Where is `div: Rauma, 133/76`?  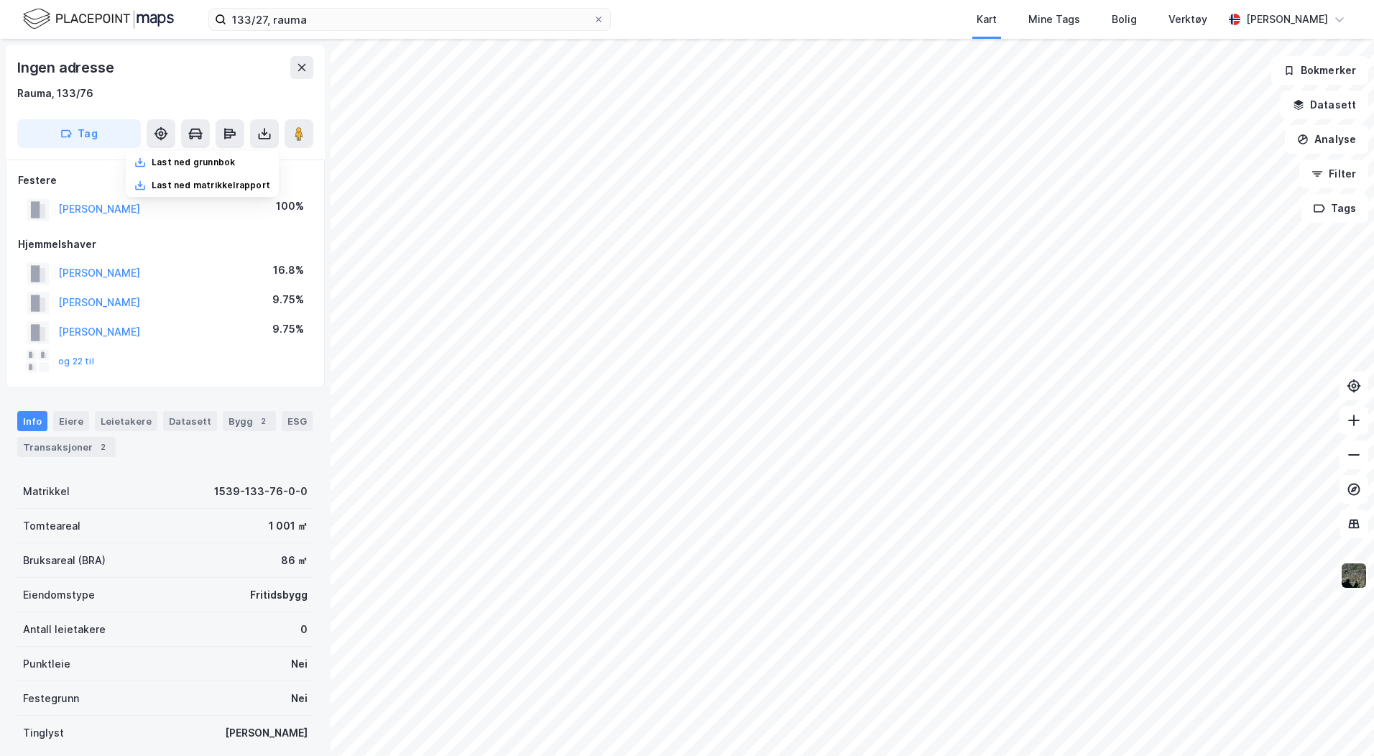 div: Rauma, 133/76 is located at coordinates (55, 93).